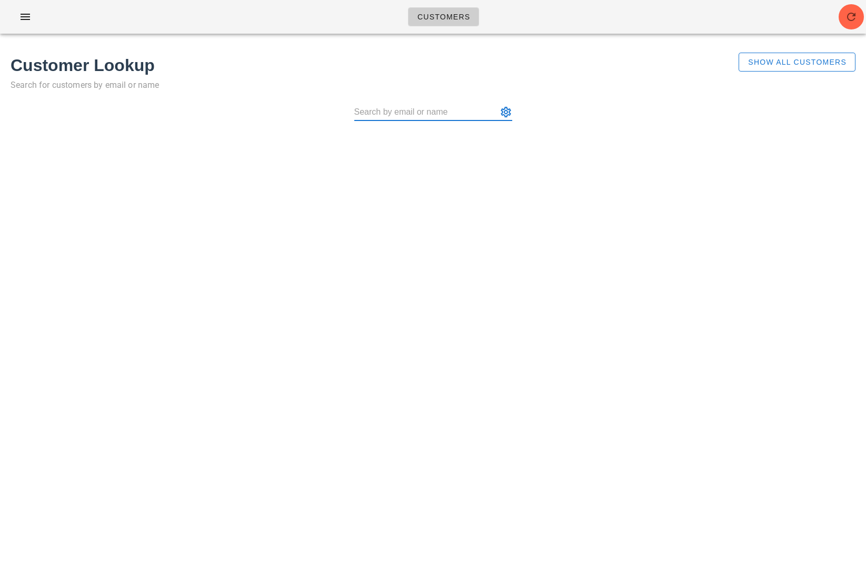  What do you see at coordinates (797, 62) in the screenshot?
I see `span: Show All Customers` at bounding box center [797, 62].